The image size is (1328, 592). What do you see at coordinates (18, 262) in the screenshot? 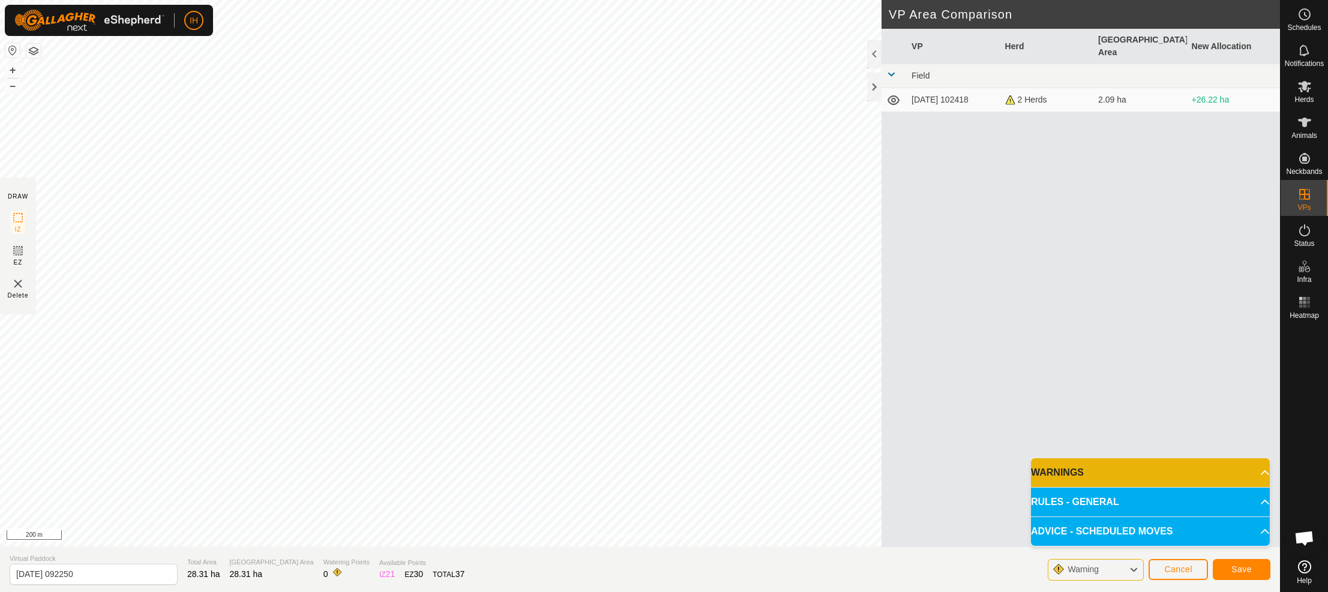
I see `span: EZ` at bounding box center [18, 262].